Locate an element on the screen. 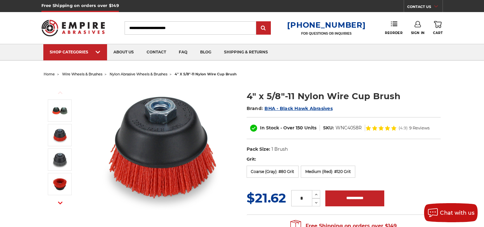 The height and width of the screenshot is (227, 484). span: 9 Reviews is located at coordinates (419, 128).